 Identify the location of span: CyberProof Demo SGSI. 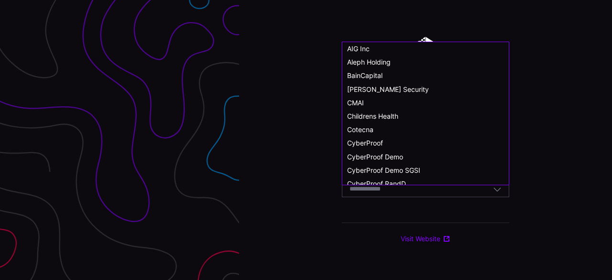
(383, 170).